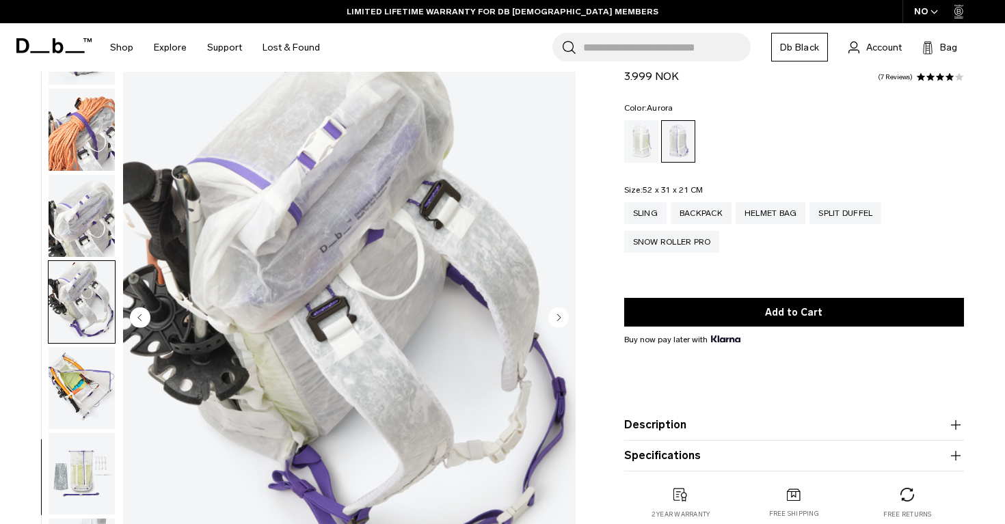 This screenshot has width=1005, height=524. Describe the element at coordinates (215, 47) in the screenshot. I see `nav: Main Navigation` at that location.